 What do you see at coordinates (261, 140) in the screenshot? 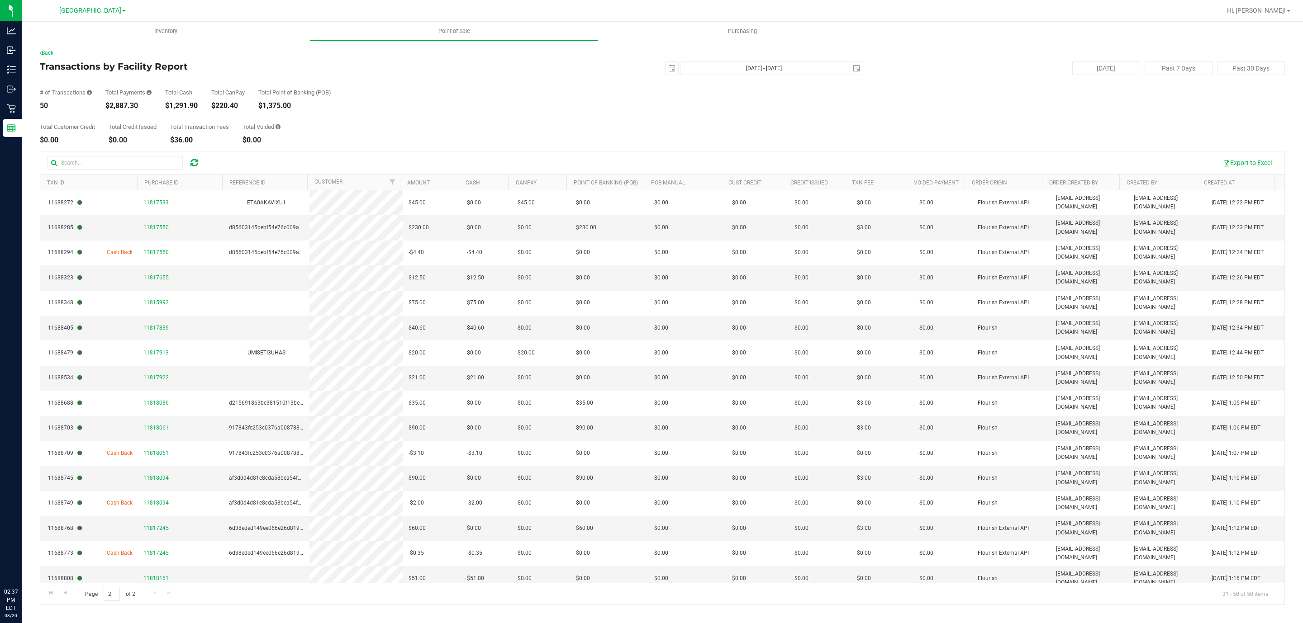
I see `div: $0.00` at bounding box center [261, 140].